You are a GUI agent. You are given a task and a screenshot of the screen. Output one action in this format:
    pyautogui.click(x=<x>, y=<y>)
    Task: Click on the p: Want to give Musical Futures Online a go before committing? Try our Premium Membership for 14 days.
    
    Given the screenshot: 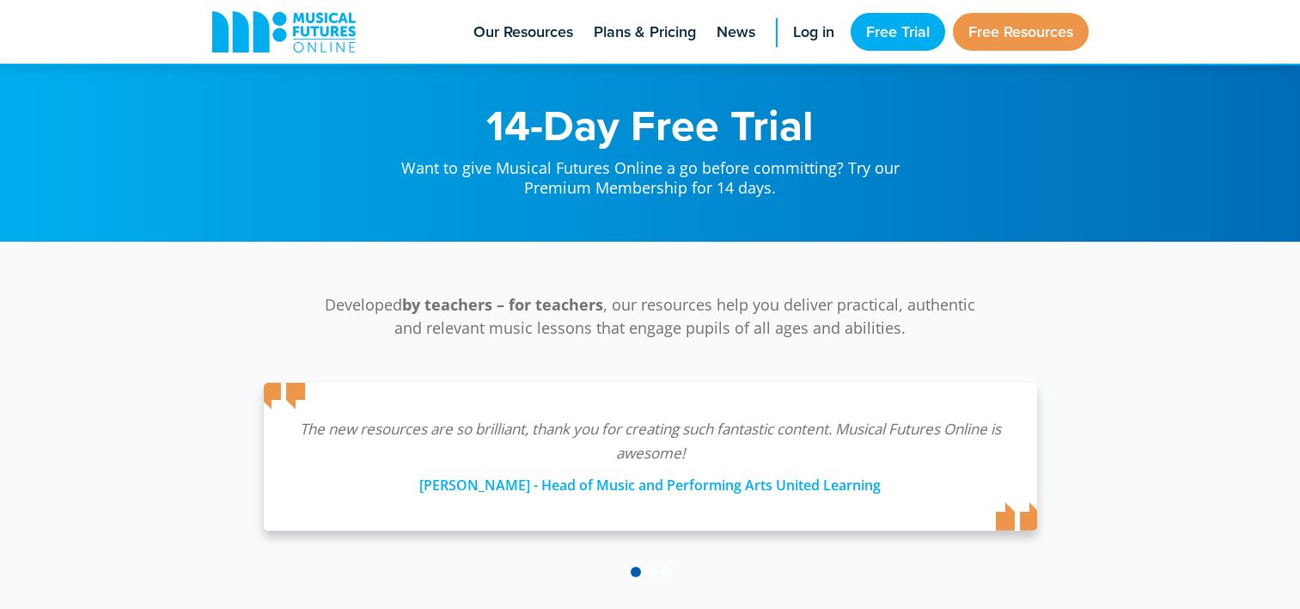 What is the action you would take?
    pyautogui.click(x=651, y=172)
    